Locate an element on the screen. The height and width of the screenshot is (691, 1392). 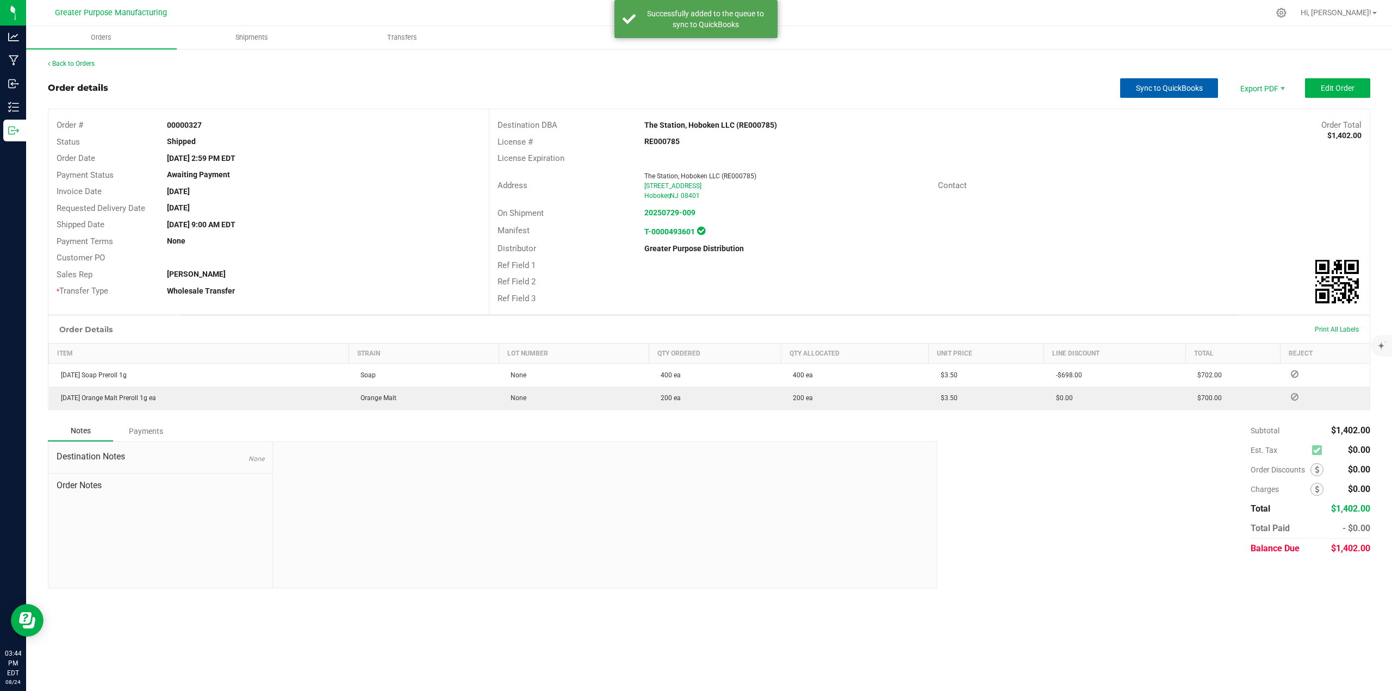
strong: Shipped is located at coordinates (181, 141).